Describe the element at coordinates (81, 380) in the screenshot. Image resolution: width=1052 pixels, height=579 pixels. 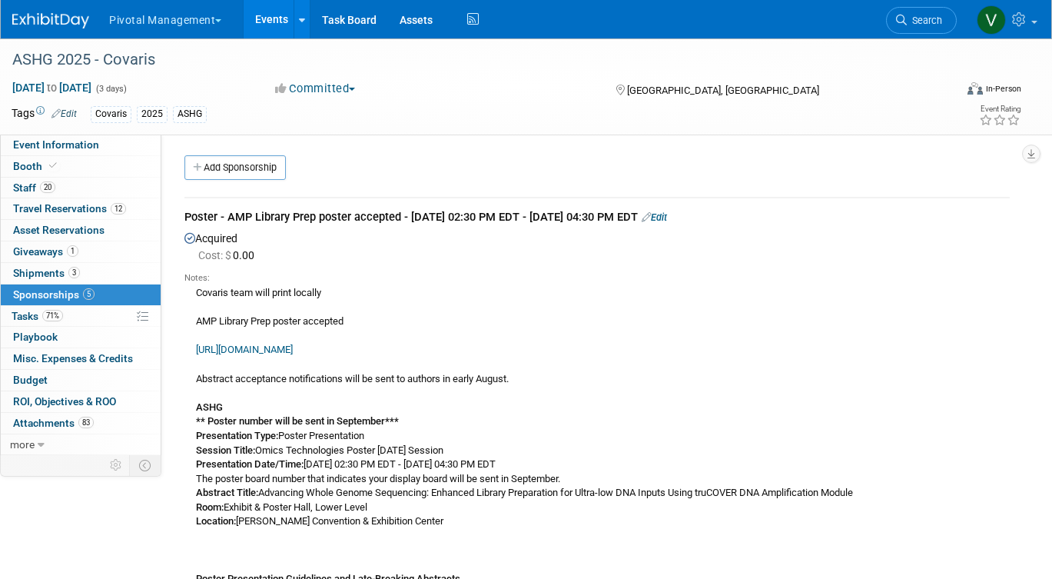
I see `a: Budget` at that location.